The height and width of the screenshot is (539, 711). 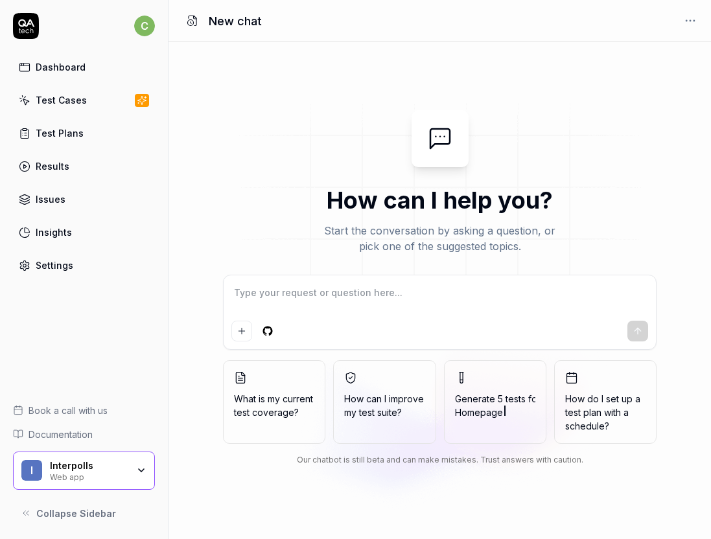 I want to click on button: How do I set up a test plan with a schedule?, so click(x=605, y=402).